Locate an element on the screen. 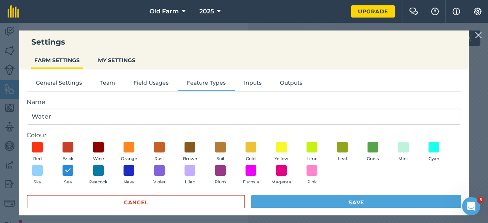 This screenshot has height=223, width=488. button: FARM SETTINGS is located at coordinates (57, 60).